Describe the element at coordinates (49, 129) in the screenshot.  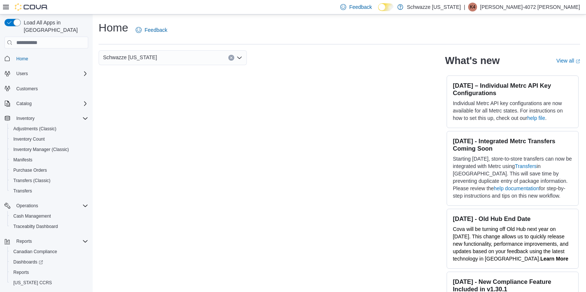
I see `button: Adjustments (Classic)` at that location.